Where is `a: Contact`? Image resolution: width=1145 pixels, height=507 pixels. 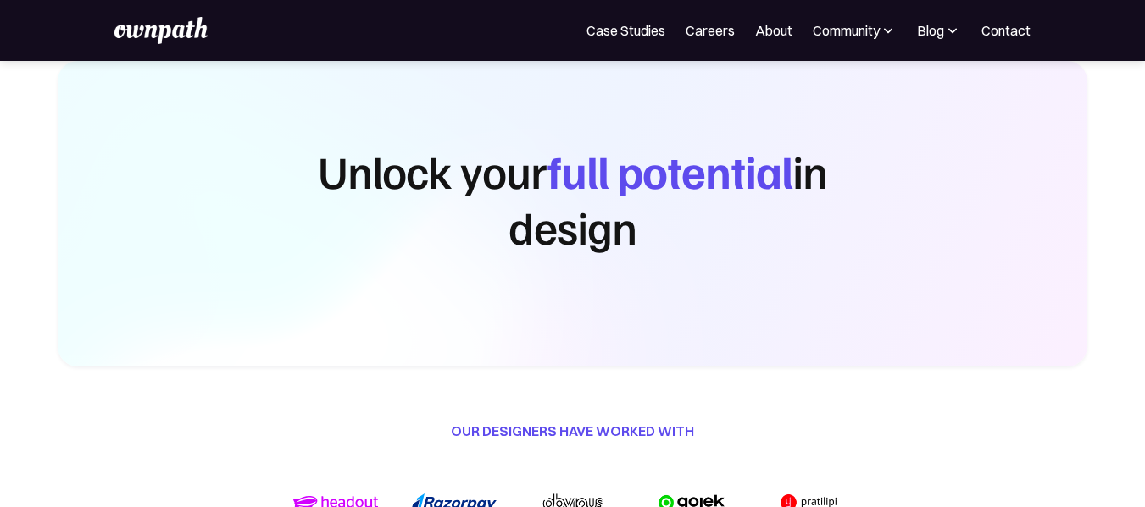 a: Contact is located at coordinates (1006, 30).